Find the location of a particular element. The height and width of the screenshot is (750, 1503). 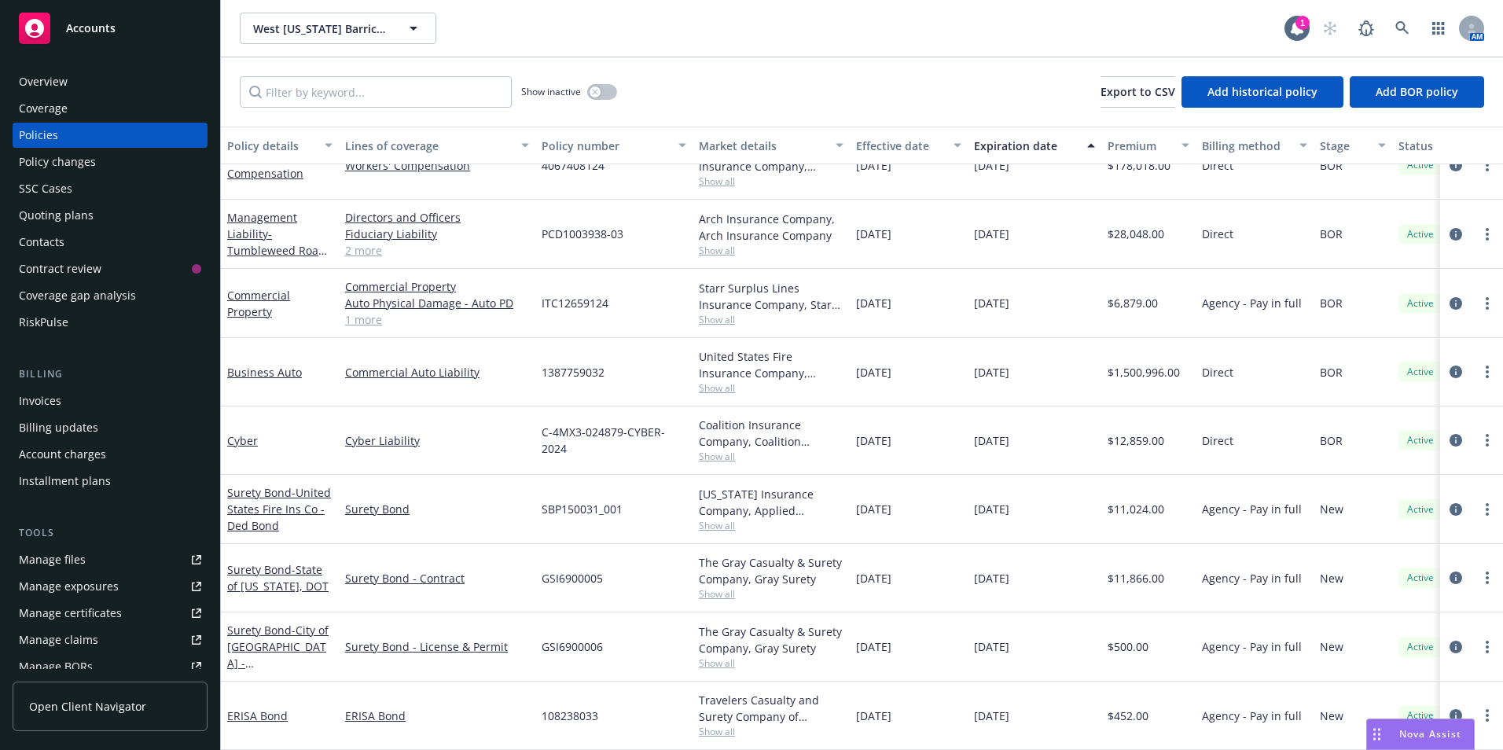

div: Policy details is located at coordinates (271, 145).